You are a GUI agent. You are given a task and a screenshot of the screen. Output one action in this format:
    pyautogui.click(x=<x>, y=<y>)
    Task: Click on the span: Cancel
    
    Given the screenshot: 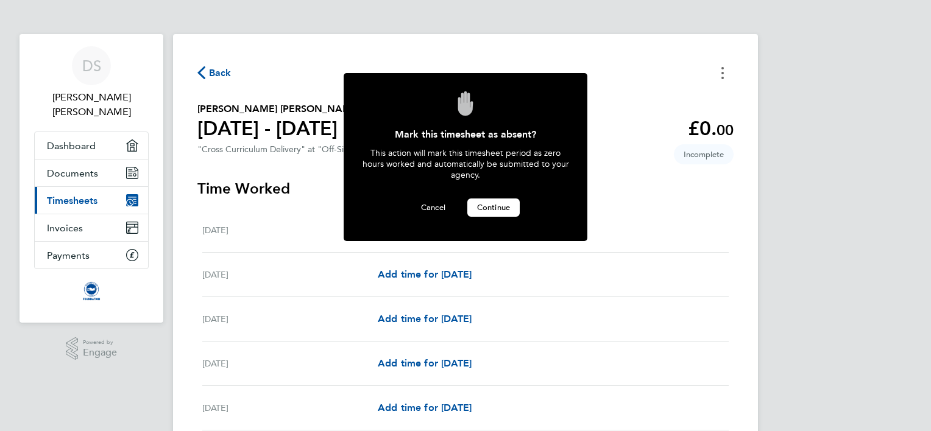 What is the action you would take?
    pyautogui.click(x=433, y=207)
    